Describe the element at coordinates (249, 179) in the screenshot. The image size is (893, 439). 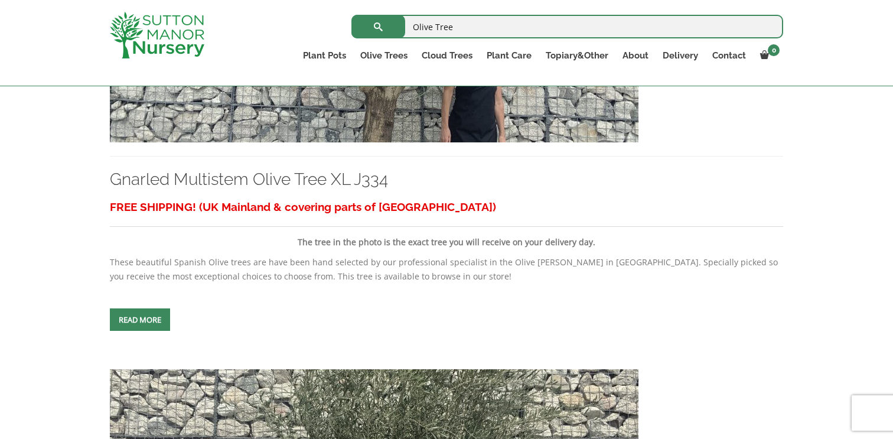
I see `a: Gnarled Multistem Olive Tree XL J334` at that location.